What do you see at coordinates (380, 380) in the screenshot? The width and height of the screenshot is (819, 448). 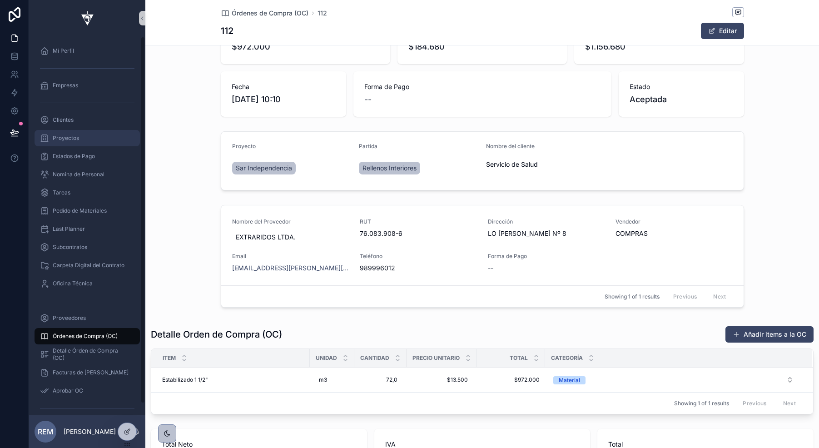 I see `span: 72,0` at bounding box center [380, 380].